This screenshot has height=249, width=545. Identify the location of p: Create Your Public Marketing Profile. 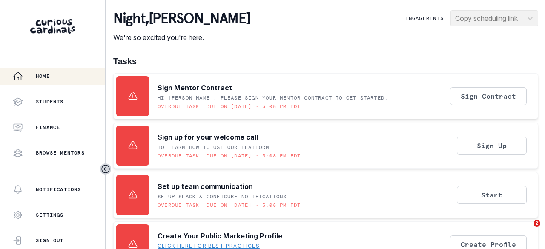
(220, 236).